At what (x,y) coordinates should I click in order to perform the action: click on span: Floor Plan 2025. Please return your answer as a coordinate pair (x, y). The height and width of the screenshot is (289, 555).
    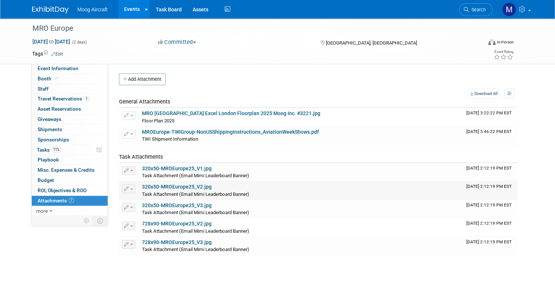
    Looking at the image, I should click on (158, 120).